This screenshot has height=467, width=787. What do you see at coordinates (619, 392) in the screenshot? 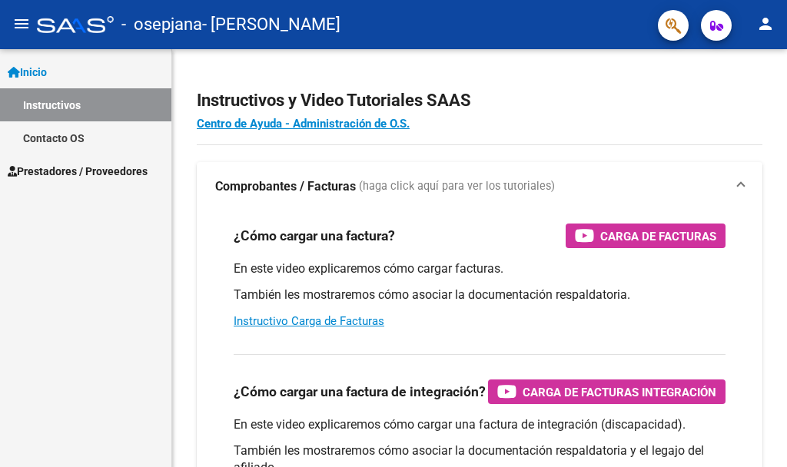
I see `span: Carga de Facturas Integración` at bounding box center [619, 392].